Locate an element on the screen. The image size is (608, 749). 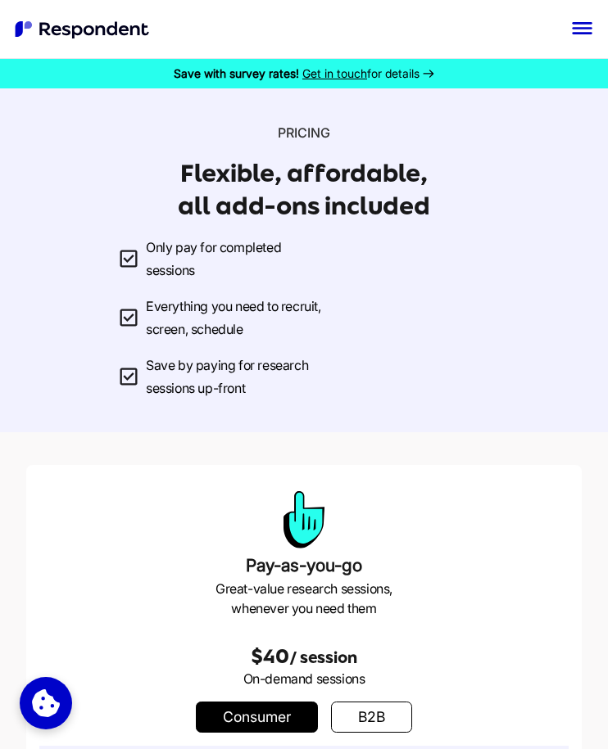
span: / session is located at coordinates (323, 657).